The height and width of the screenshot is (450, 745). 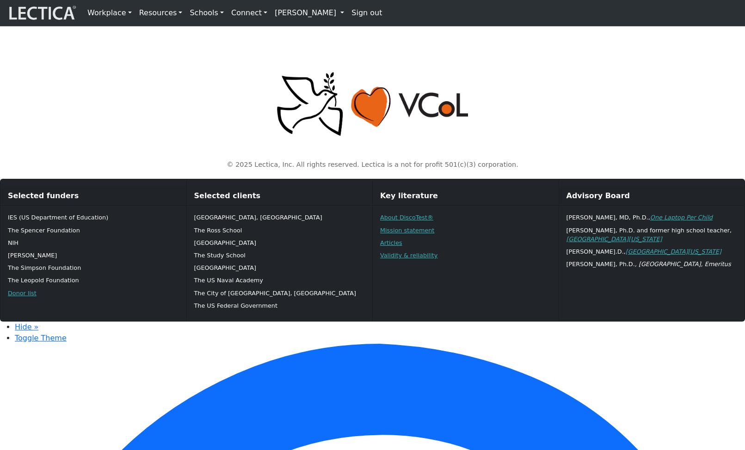 I want to click on div: Advisory Board, so click(x=652, y=196).